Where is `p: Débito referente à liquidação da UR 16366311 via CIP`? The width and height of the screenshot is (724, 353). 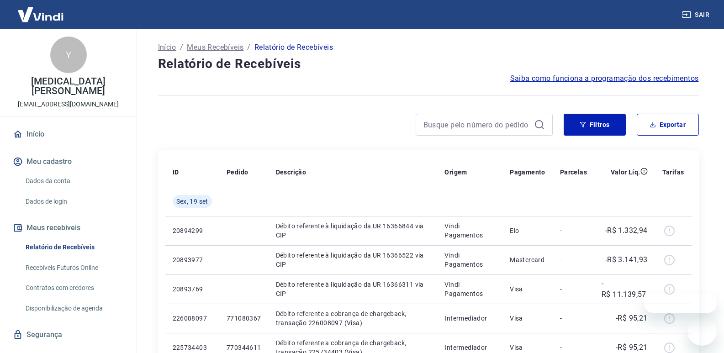 p: Débito referente à liquidação da UR 16366311 via CIP is located at coordinates (353, 289).